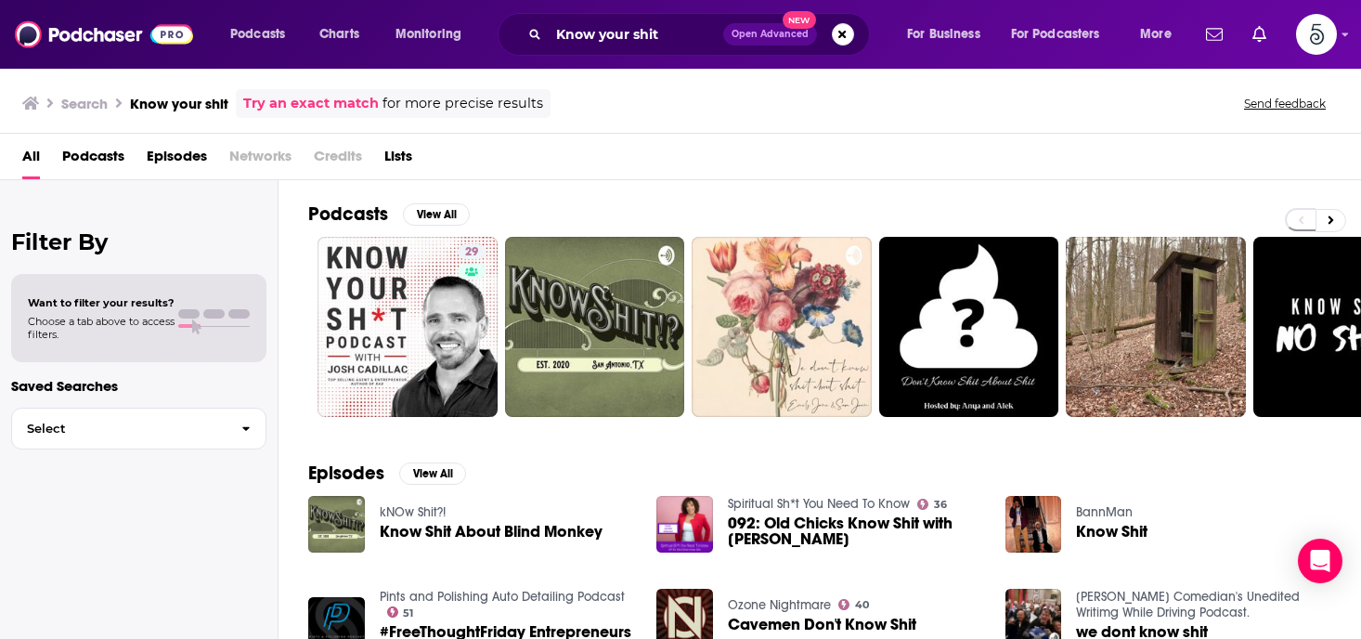  Describe the element at coordinates (1104, 512) in the screenshot. I see `a: BannMan` at that location.